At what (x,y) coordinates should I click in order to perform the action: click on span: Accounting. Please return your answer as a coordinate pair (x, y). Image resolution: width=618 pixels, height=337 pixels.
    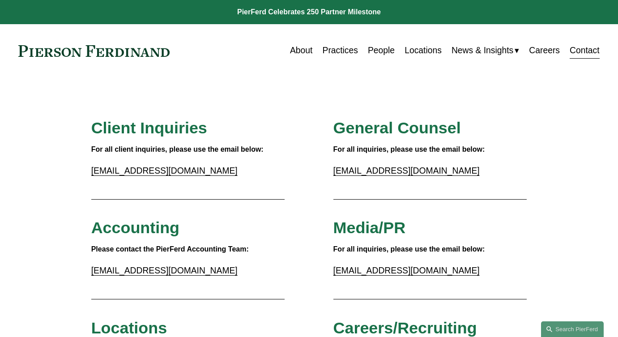
    Looking at the image, I should click on (135, 228).